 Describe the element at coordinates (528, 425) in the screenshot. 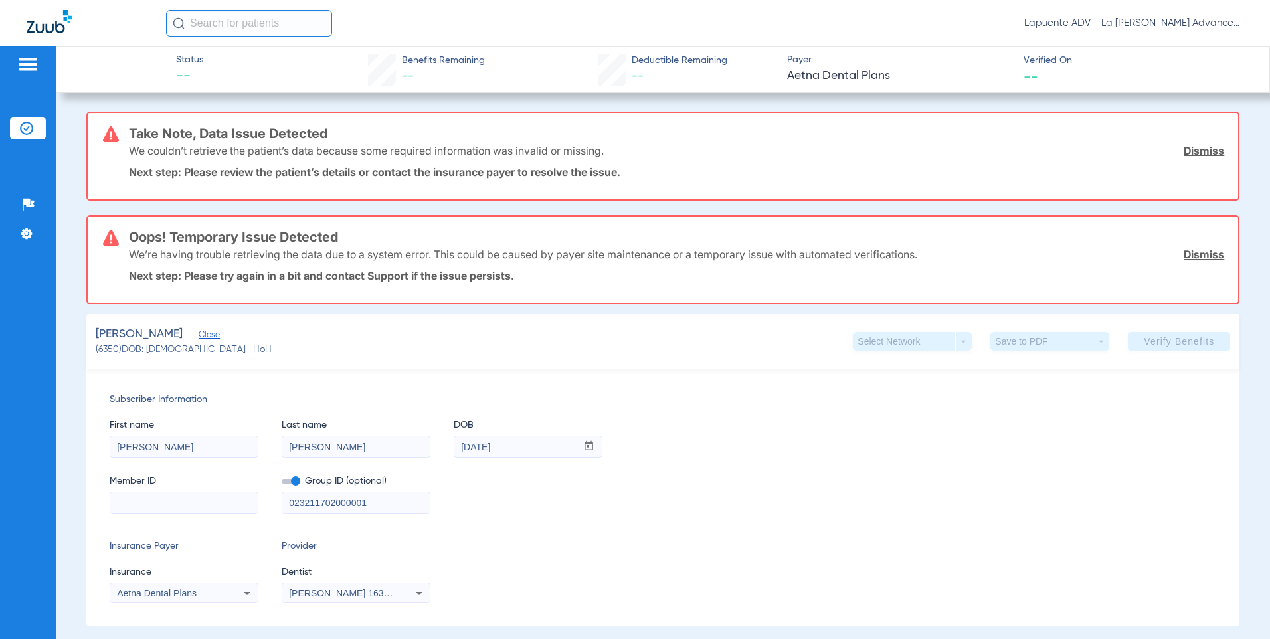

I see `span: DOB` at that location.